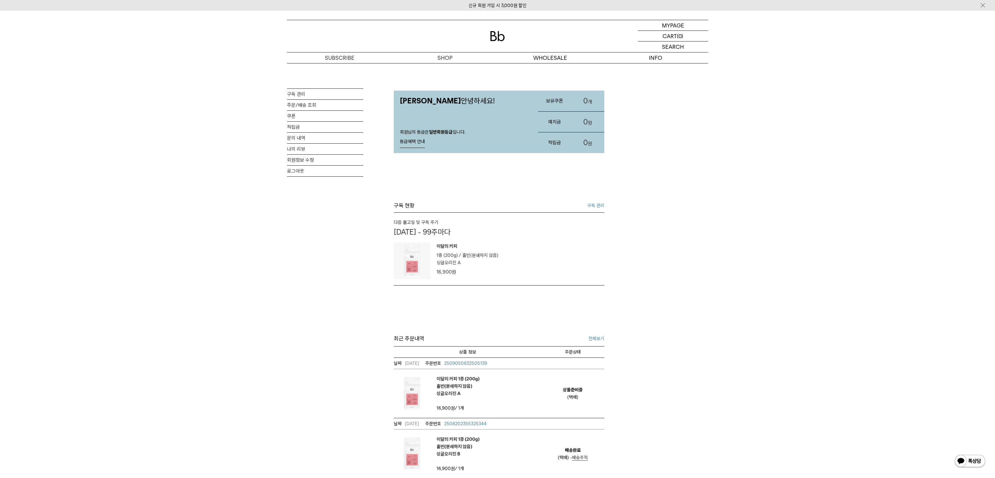  What do you see at coordinates (449, 255) in the screenshot?
I see `span: 1종 (200g) /` at bounding box center [449, 255].